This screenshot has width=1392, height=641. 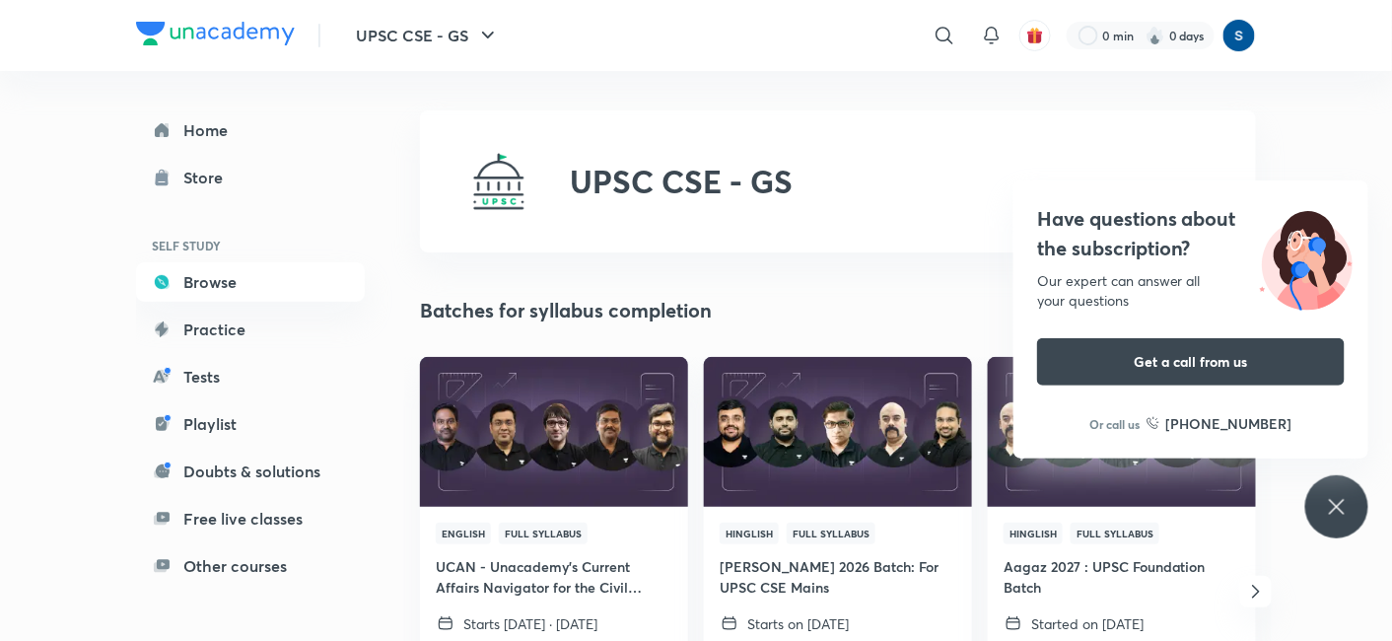 What do you see at coordinates (250, 329) in the screenshot?
I see `a: Practice` at bounding box center [250, 329].